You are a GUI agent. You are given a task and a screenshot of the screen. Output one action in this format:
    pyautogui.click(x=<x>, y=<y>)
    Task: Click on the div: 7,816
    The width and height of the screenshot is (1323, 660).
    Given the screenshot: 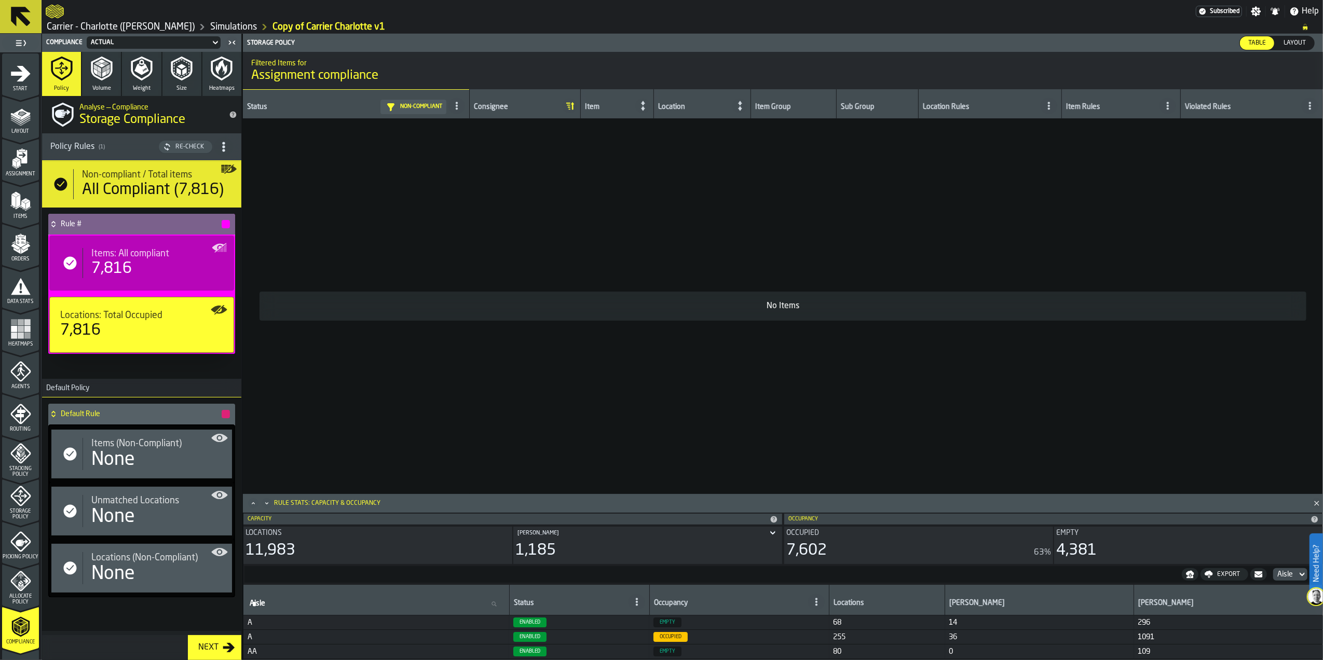 What is the action you would take?
    pyautogui.click(x=112, y=269)
    